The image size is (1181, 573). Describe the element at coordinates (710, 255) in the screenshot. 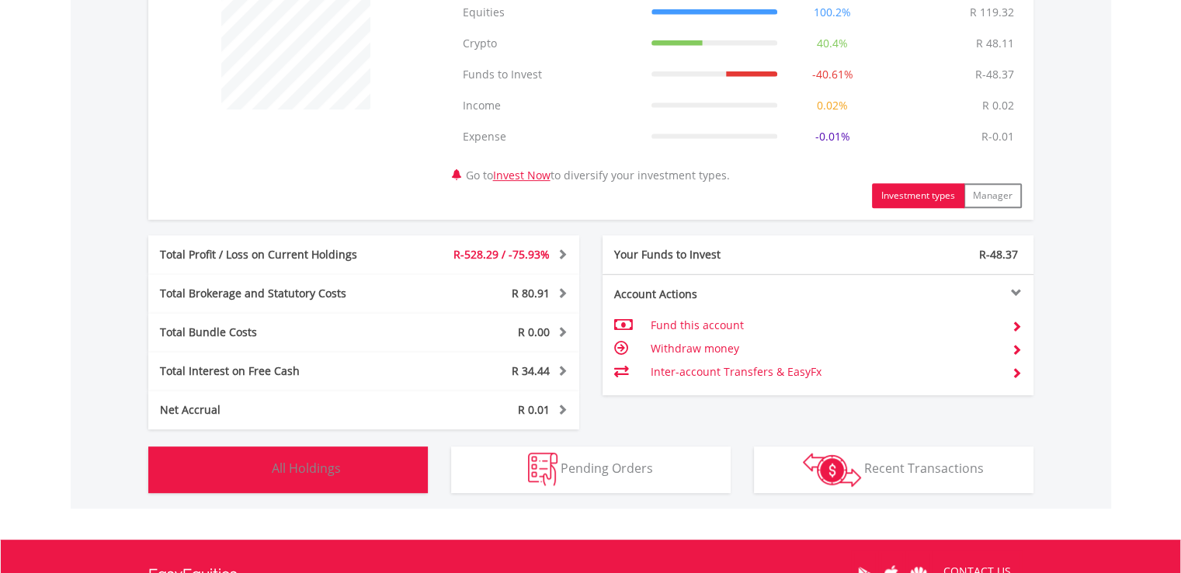

I see `div: Your Funds to Invest` at that location.